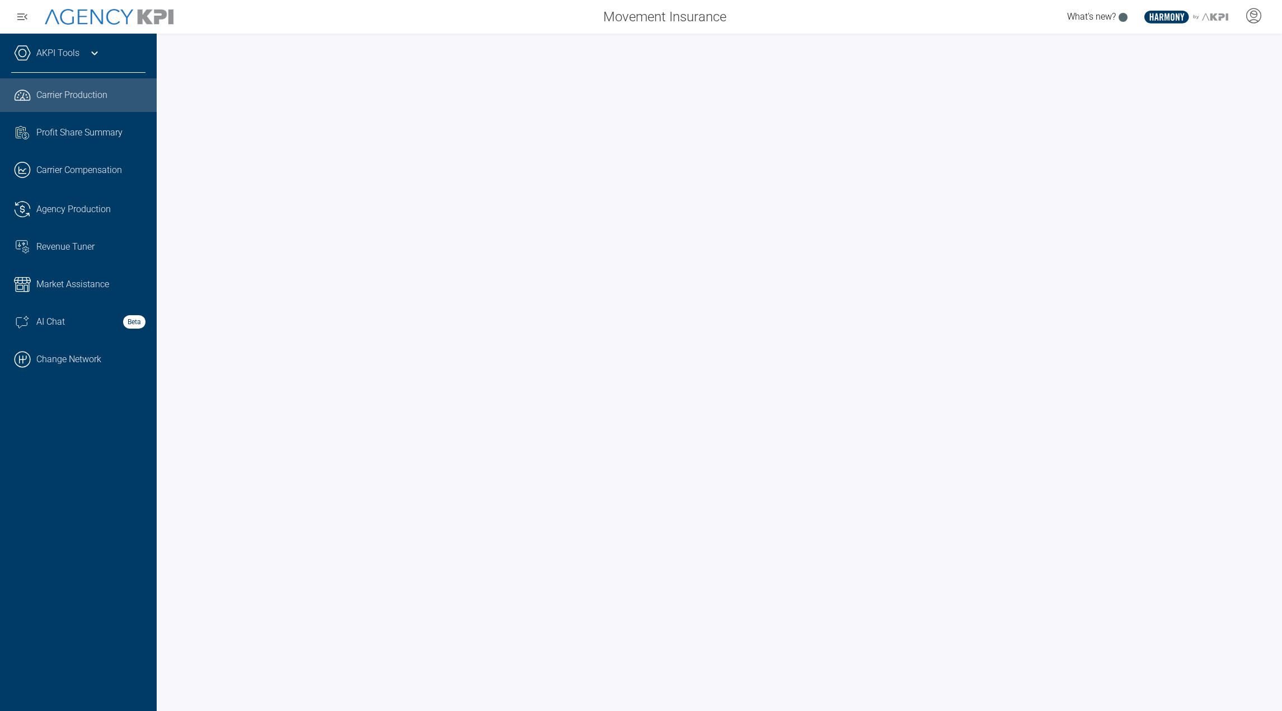  Describe the element at coordinates (1092, 16) in the screenshot. I see `span: What's new?` at that location.